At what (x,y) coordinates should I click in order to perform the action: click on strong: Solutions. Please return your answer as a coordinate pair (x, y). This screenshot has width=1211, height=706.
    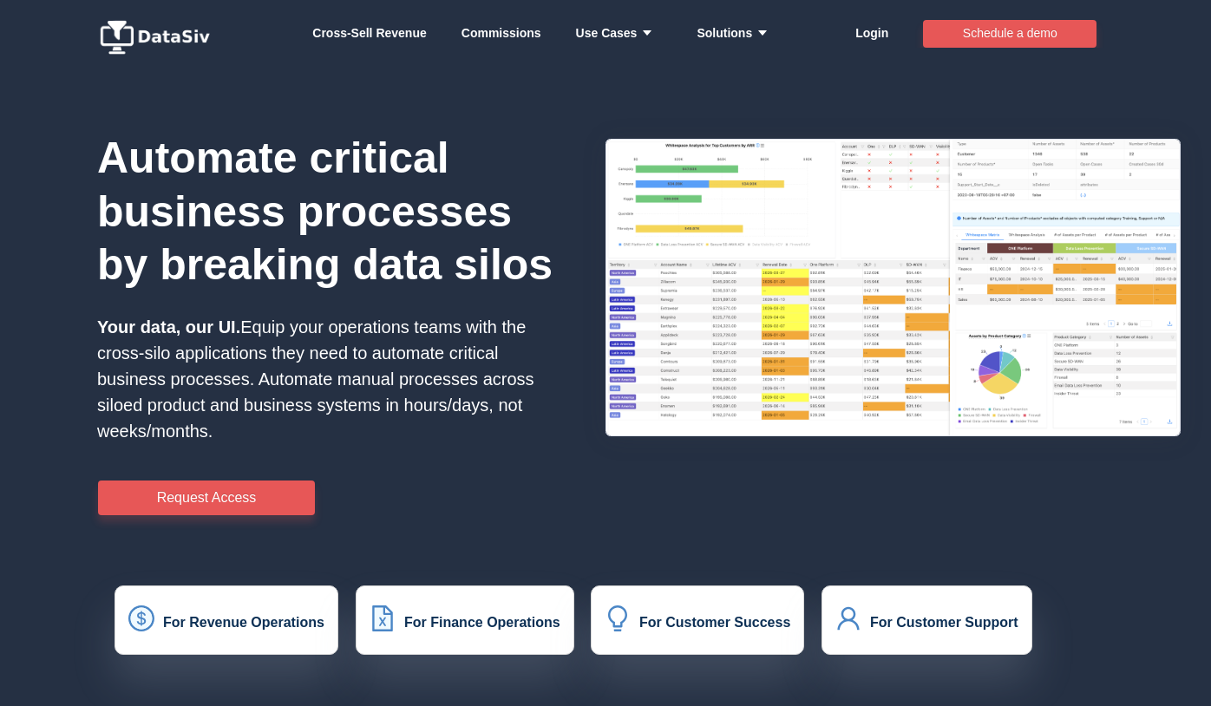
    Looking at the image, I should click on (737, 33).